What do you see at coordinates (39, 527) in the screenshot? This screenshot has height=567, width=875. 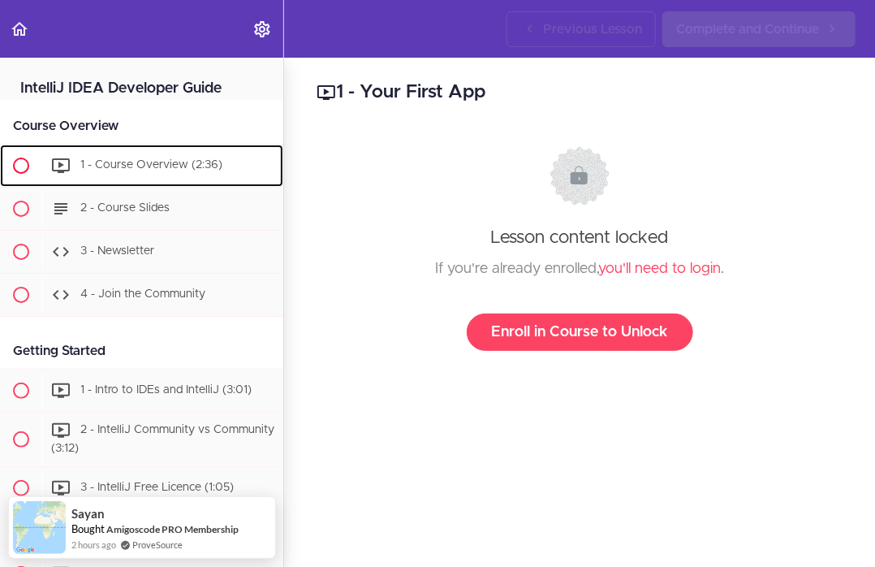 I see `img: provesource social proof notification image` at bounding box center [39, 527].